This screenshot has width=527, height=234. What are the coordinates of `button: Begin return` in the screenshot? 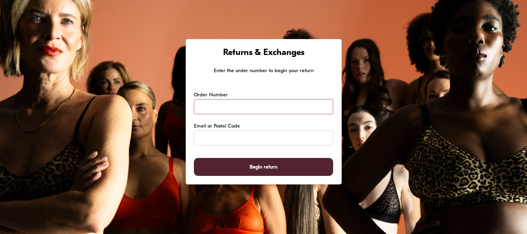 It's located at (263, 167).